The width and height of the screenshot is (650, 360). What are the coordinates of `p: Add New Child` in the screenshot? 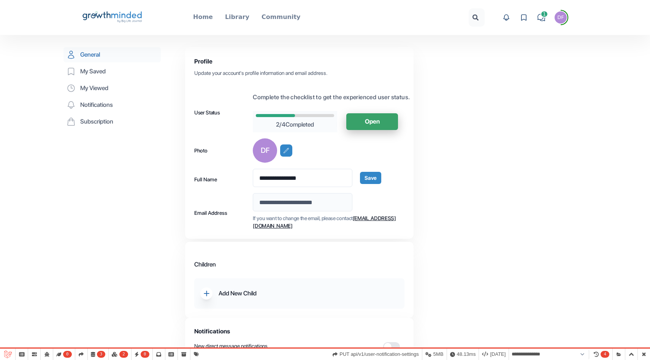 It's located at (237, 293).